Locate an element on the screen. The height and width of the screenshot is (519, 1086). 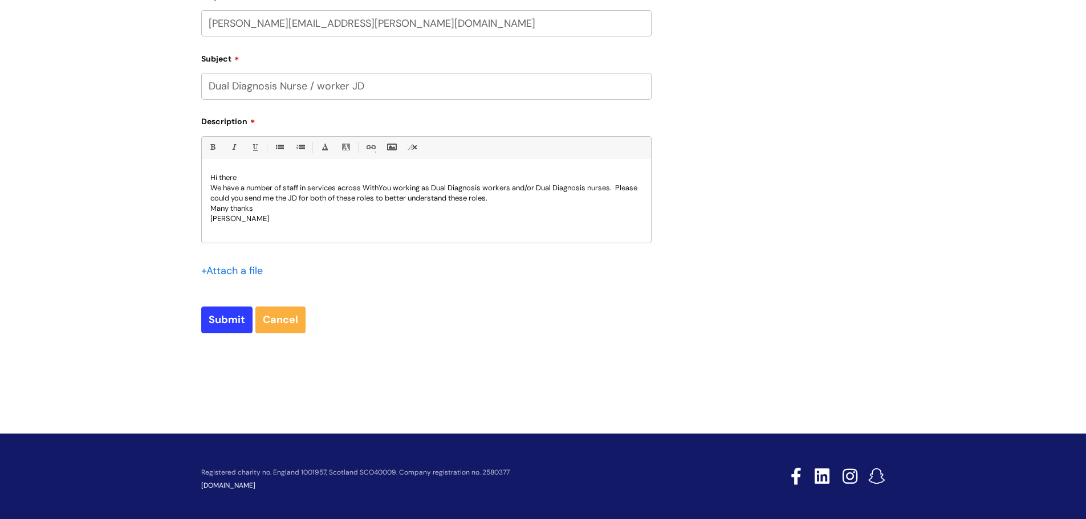
a: Italic (Ctrl-I) is located at coordinates (233, 147).